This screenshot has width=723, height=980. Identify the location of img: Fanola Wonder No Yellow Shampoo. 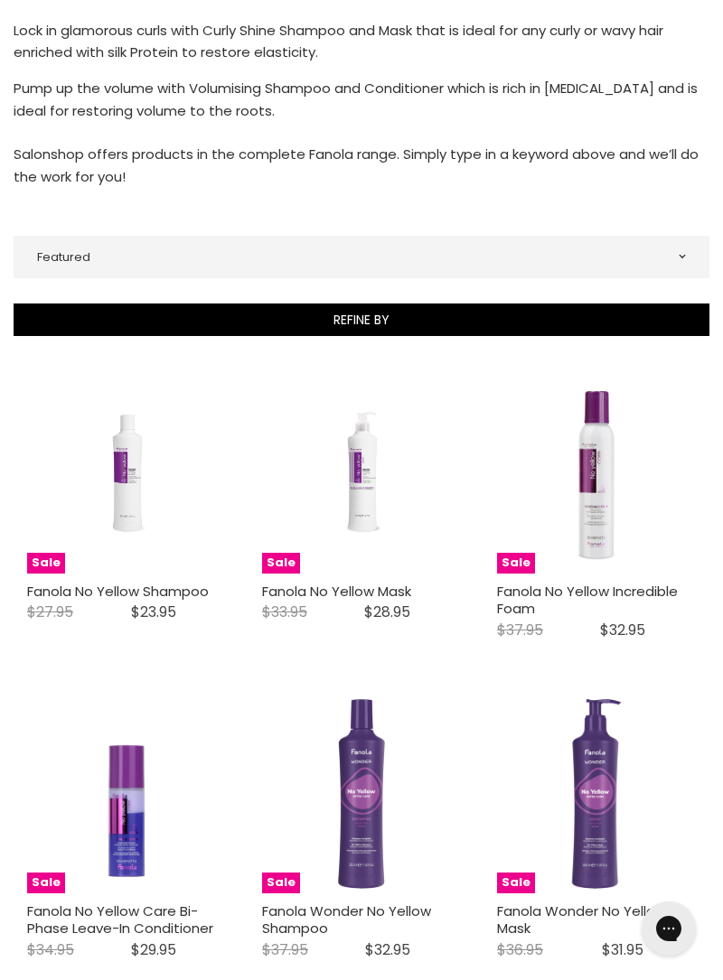
(361, 794).